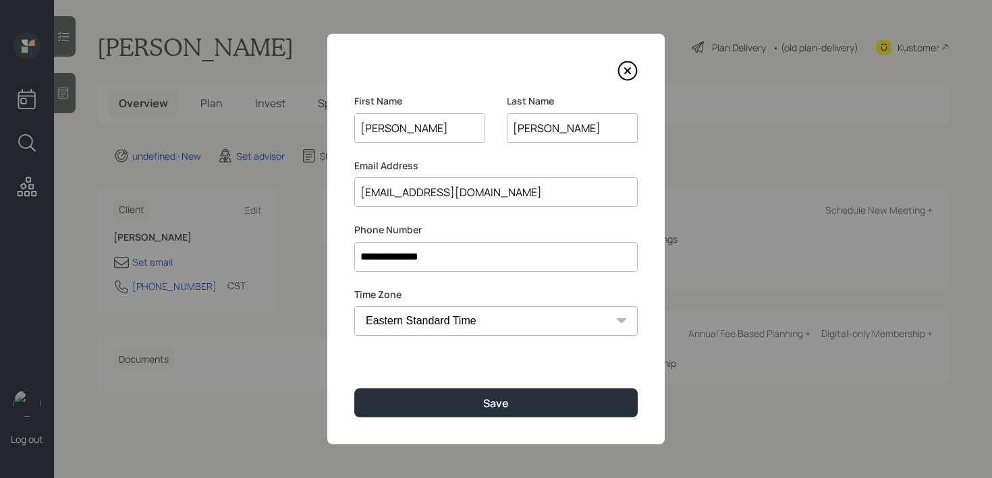 This screenshot has height=478, width=992. What do you see at coordinates (496, 403) in the screenshot?
I see `div: Save` at bounding box center [496, 403].